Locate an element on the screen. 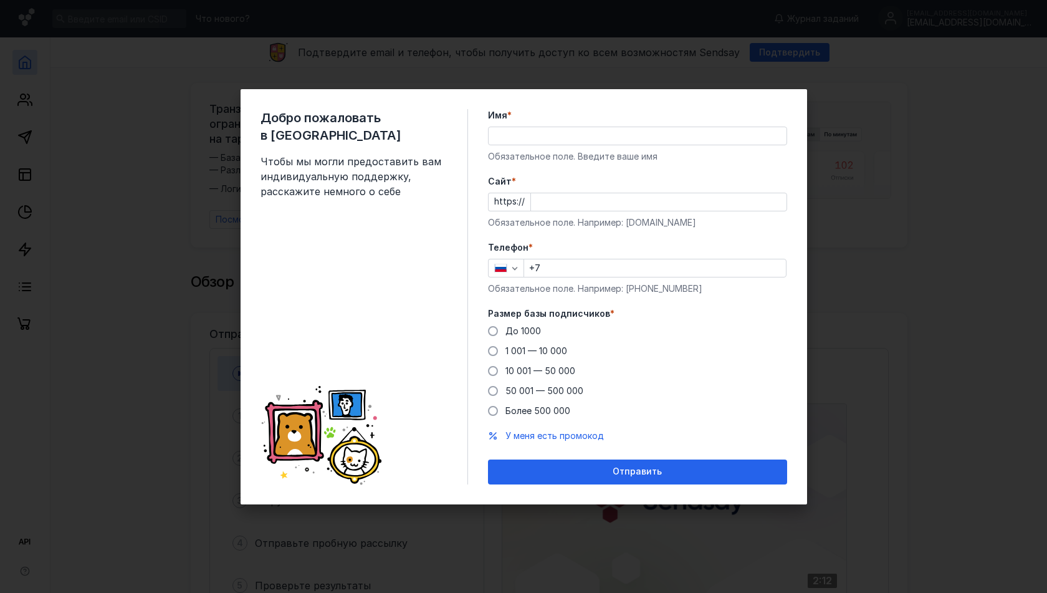 The image size is (1047, 593). span: 50 001 — 500 000 is located at coordinates (544, 390).